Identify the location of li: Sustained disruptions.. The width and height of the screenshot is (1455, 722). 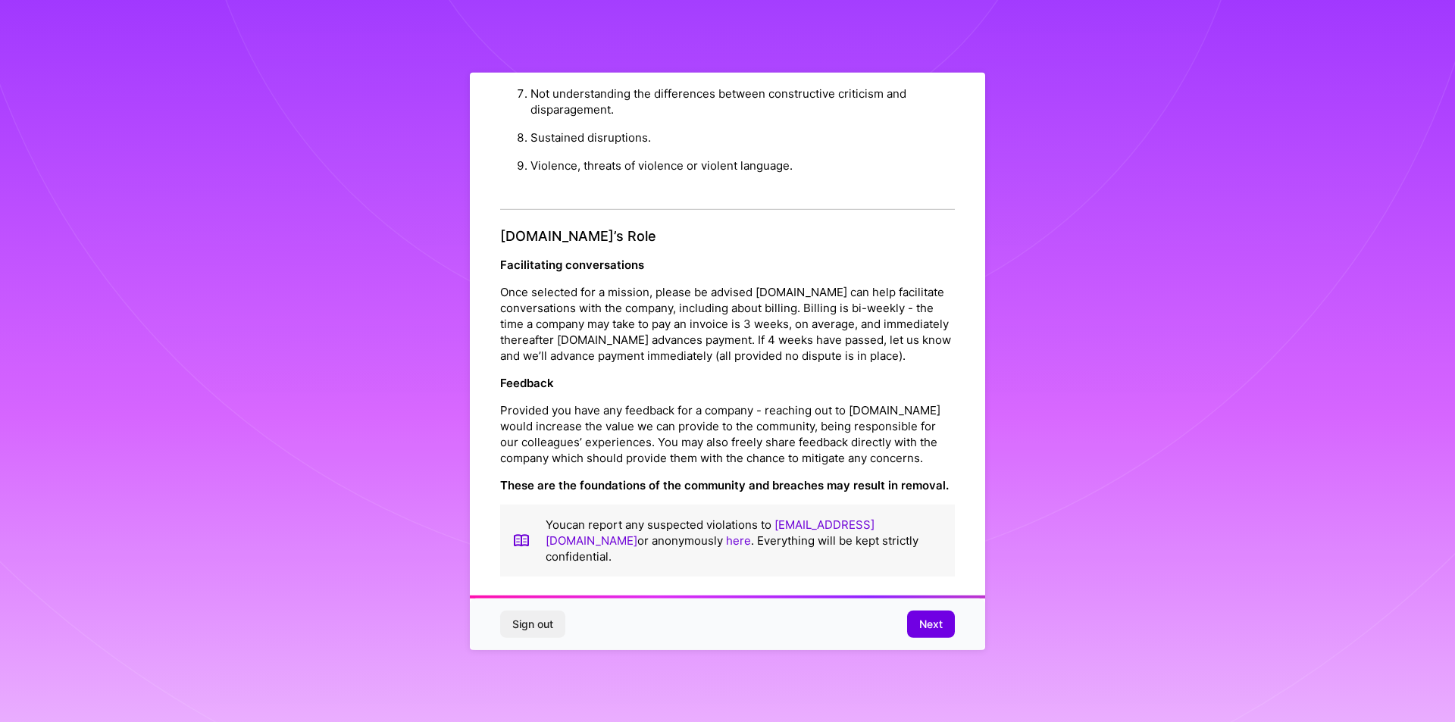
(742, 137).